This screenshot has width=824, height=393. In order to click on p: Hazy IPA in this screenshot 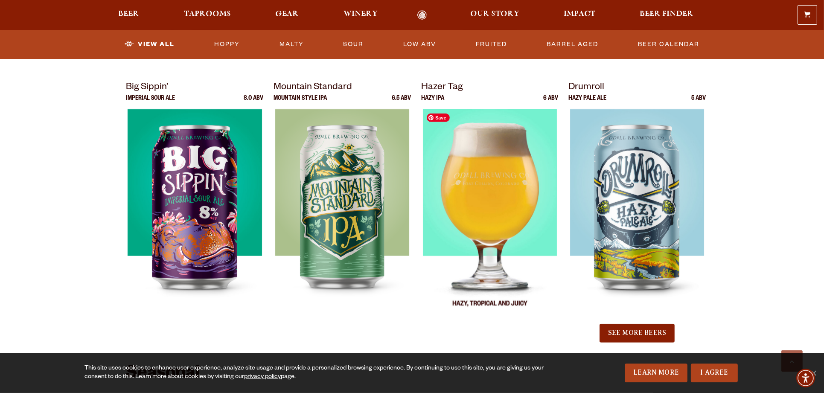, I will do `click(433, 102)`.